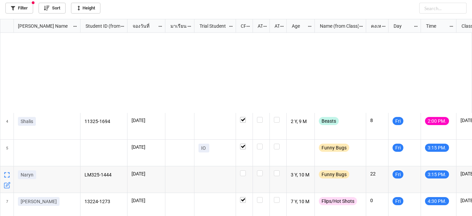  Describe the element at coordinates (300, 122) in the screenshot. I see `p: 2 Y, 9 M` at that location.